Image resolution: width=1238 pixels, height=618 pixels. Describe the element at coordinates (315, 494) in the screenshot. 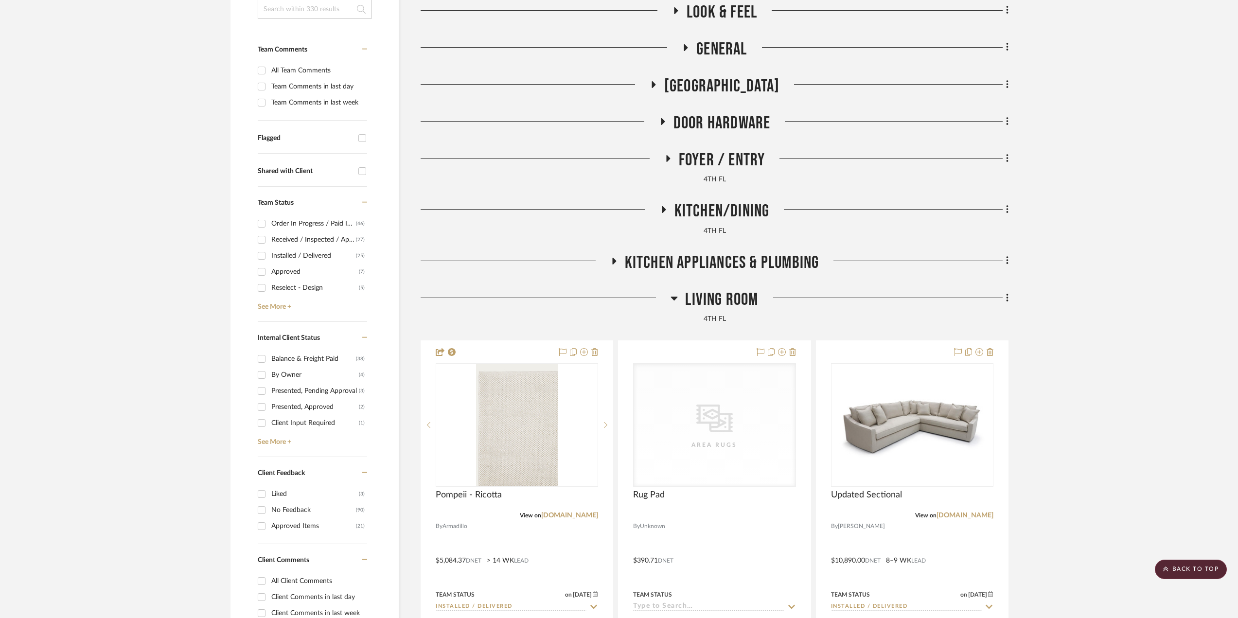

I see `div: Liked` at that location.